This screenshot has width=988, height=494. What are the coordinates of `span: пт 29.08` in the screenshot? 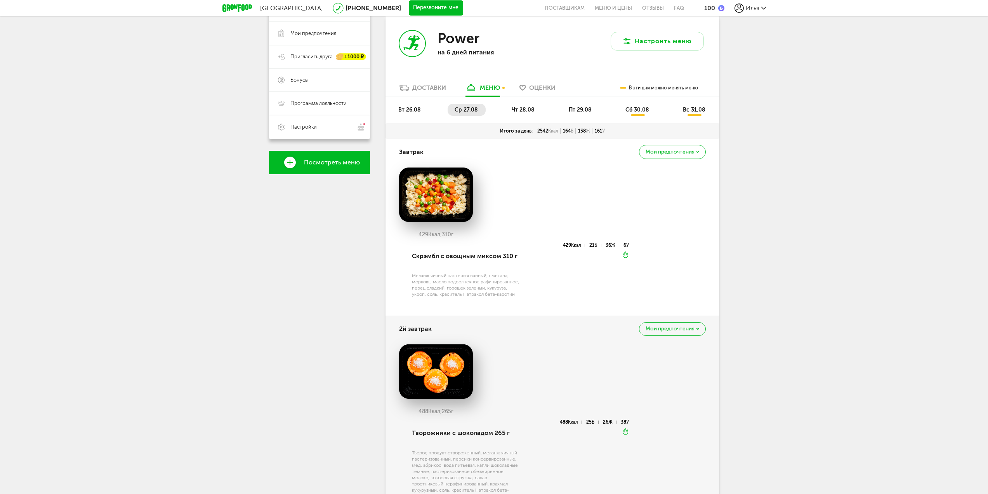 It's located at (580, 110).